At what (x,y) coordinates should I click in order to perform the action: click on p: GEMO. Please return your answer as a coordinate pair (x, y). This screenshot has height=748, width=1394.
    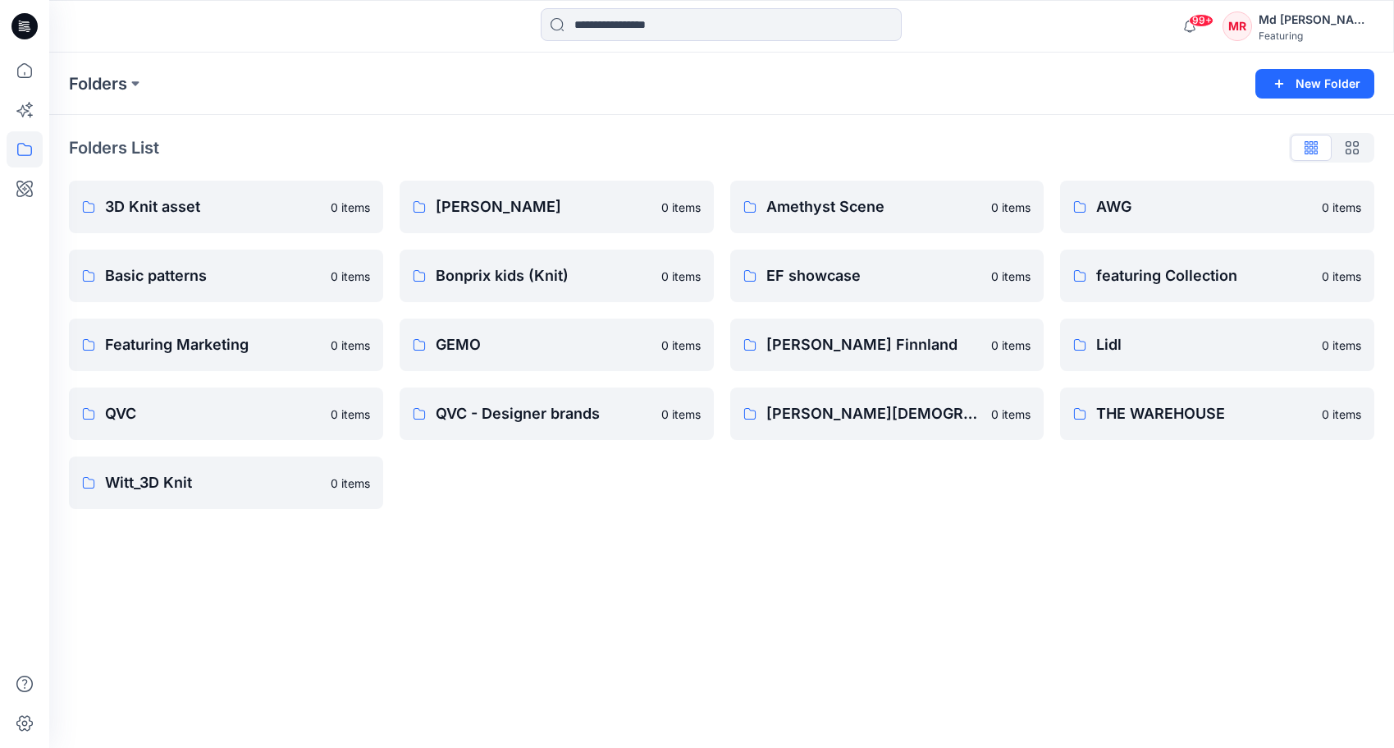
    Looking at the image, I should click on (543, 345).